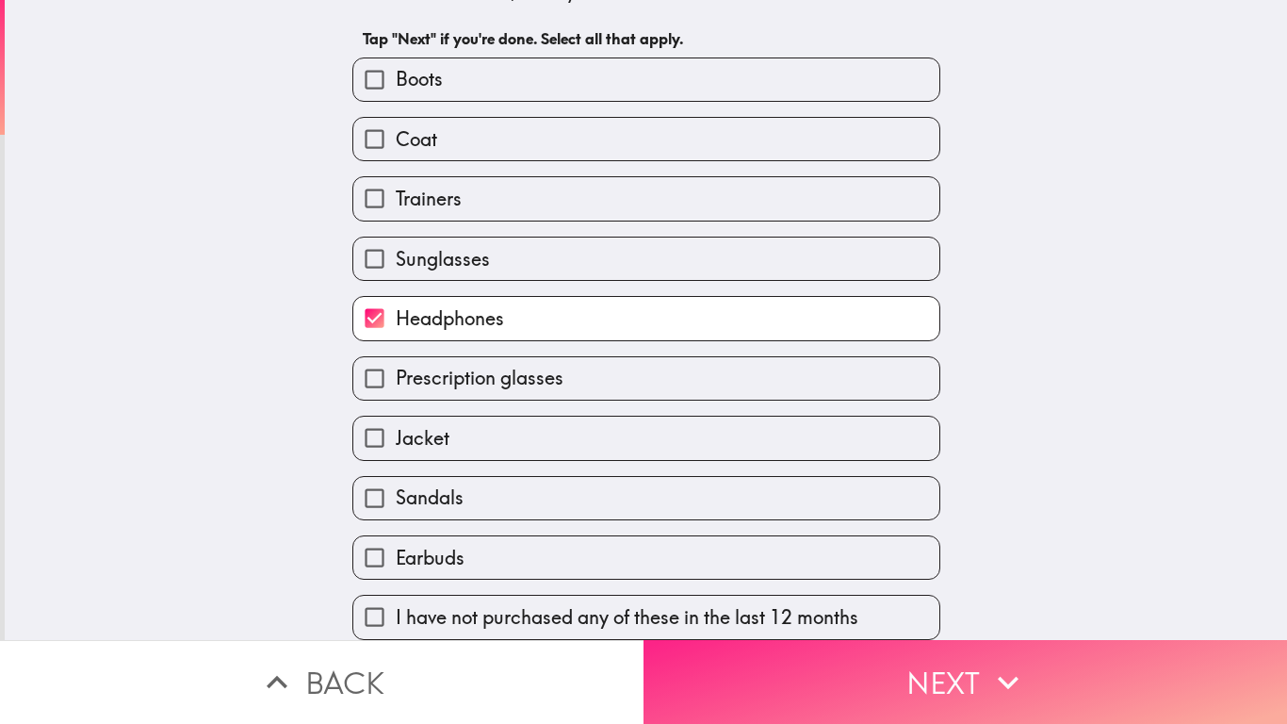 The height and width of the screenshot is (724, 1287). What do you see at coordinates (422, 438) in the screenshot?
I see `span: Jacket` at bounding box center [422, 438].